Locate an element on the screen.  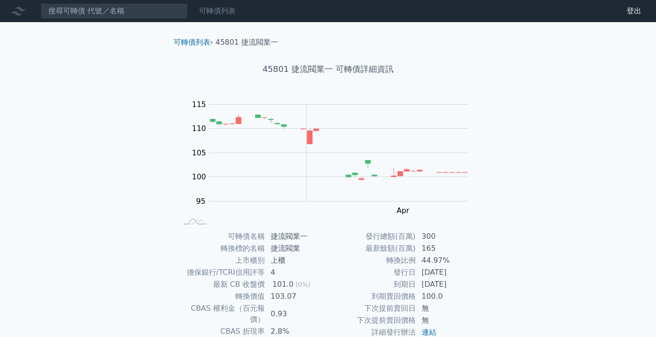
td: 上市櫃別 is located at coordinates (221, 260).